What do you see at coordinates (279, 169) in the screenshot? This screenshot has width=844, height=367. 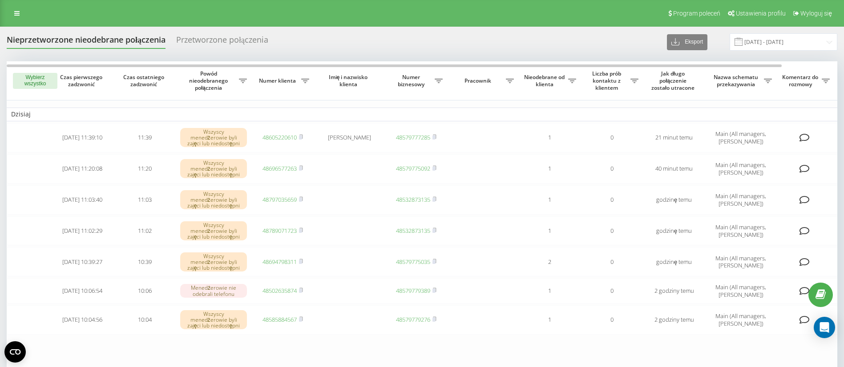 I see `a: 48696577263` at bounding box center [279, 169].